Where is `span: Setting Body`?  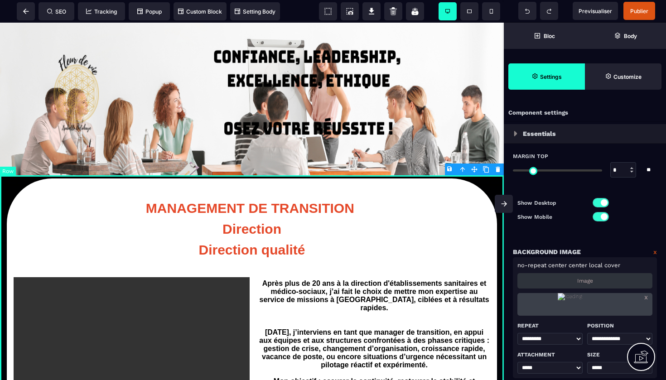 span: Setting Body is located at coordinates (255, 11).